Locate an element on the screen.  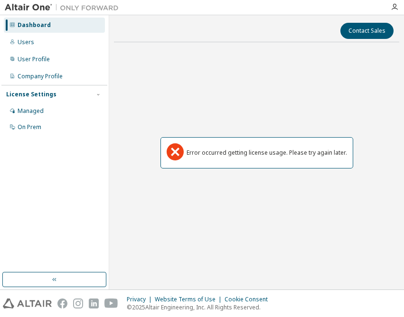
img: altair_logo.svg is located at coordinates (27, 304).